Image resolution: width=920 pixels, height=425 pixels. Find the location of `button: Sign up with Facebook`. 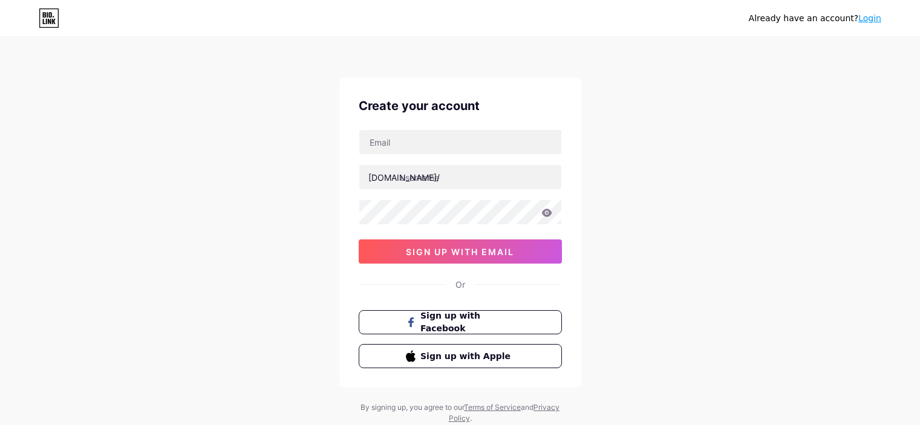

button: Sign up with Facebook is located at coordinates (461, 323).